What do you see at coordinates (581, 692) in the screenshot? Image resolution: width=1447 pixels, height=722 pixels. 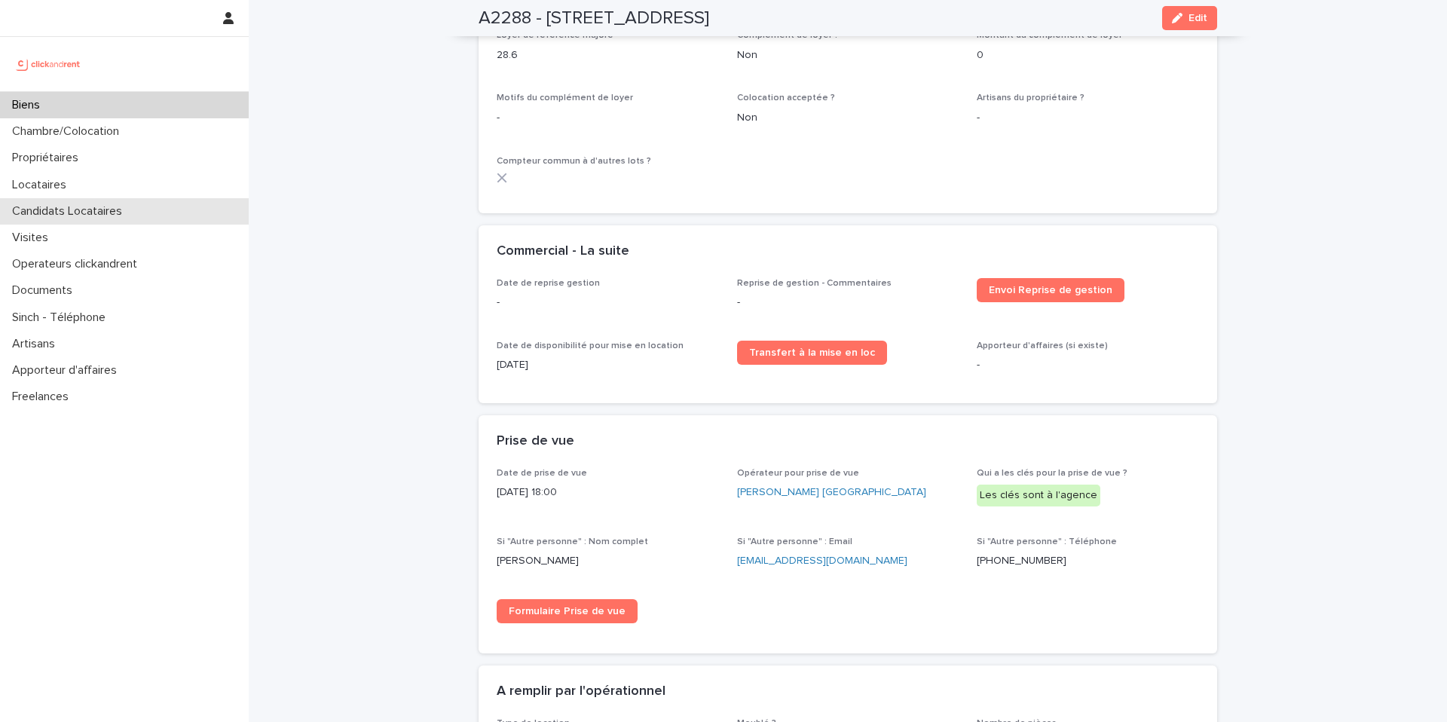 I see `h2: A remplir par l'opérationnel` at bounding box center [581, 692].